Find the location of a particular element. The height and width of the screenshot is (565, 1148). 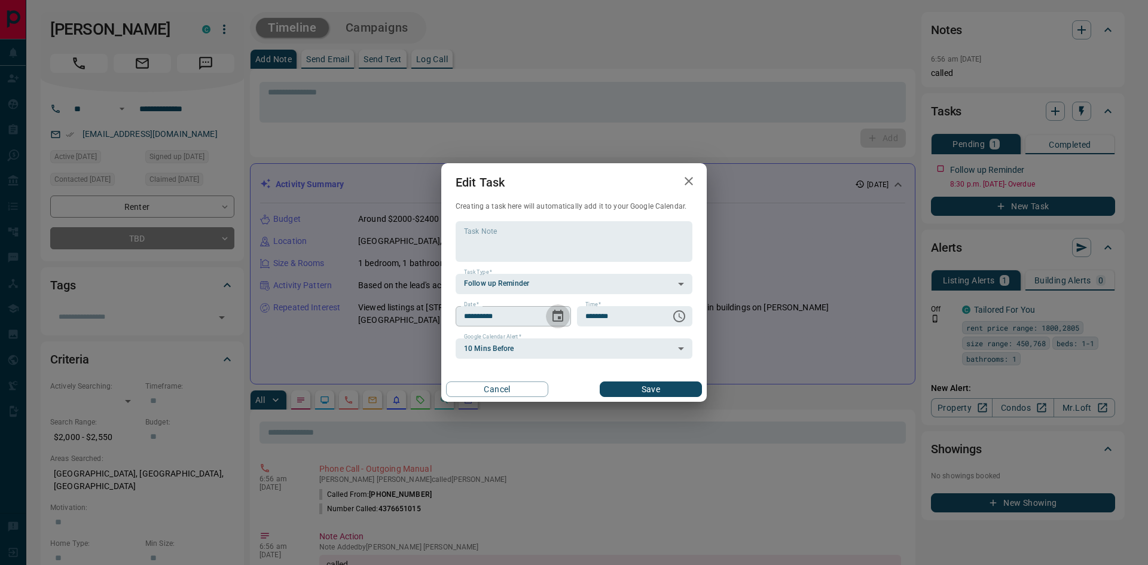

label: Google Calendar Alert is located at coordinates (493, 337).